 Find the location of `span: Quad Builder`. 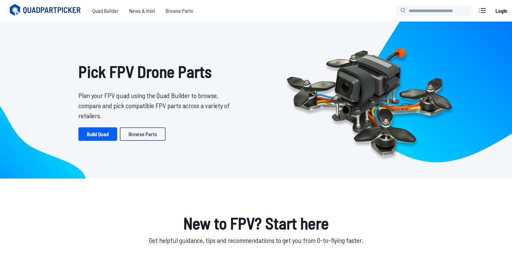

span: Quad Builder is located at coordinates (105, 11).